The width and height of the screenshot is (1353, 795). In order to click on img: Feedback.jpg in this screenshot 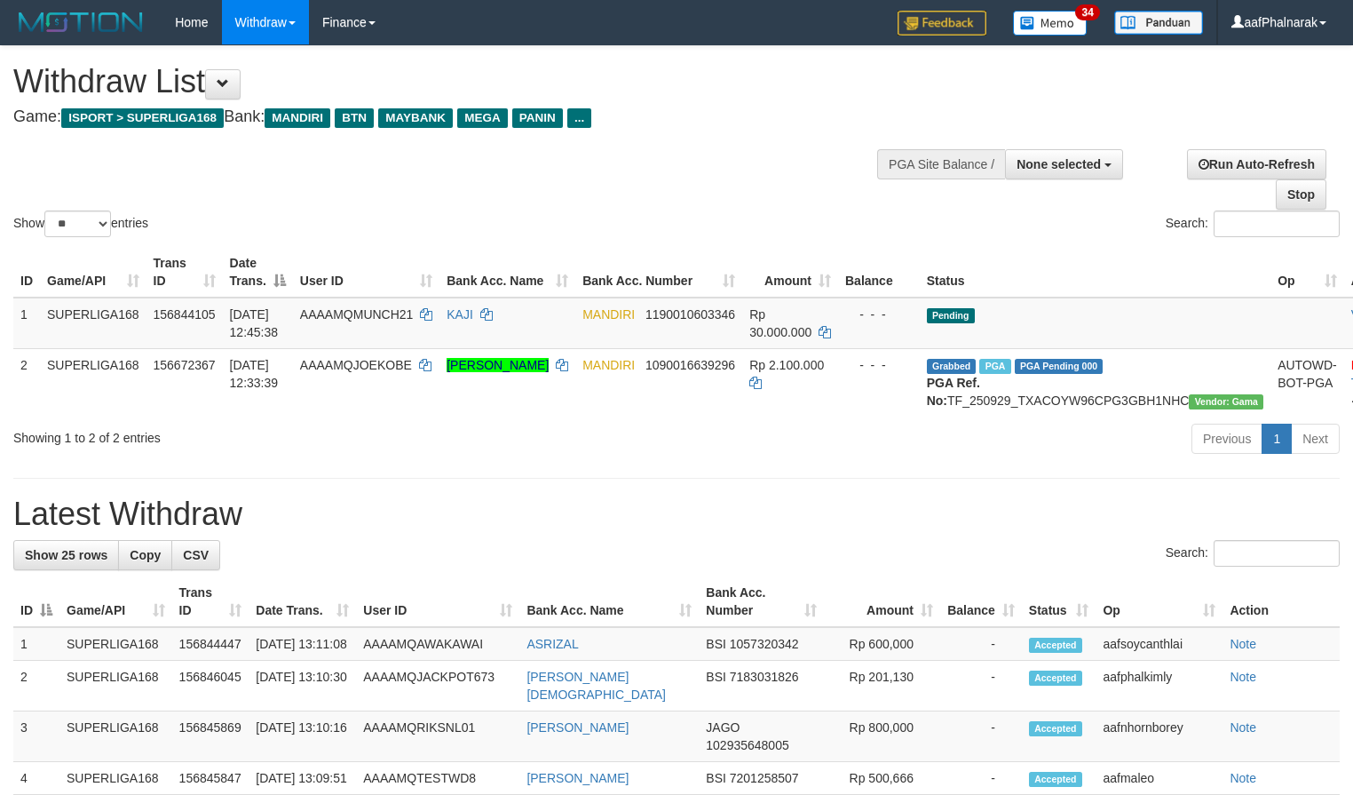, I will do `click(942, 23)`.